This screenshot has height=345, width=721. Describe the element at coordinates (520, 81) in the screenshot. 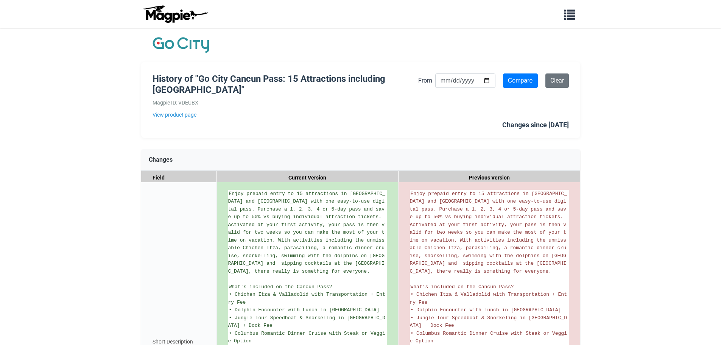

I see `input: Compare` at that location.